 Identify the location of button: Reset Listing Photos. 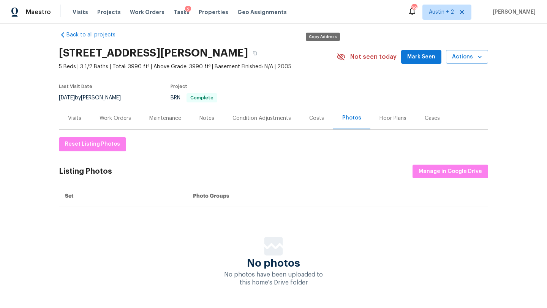
(92, 144).